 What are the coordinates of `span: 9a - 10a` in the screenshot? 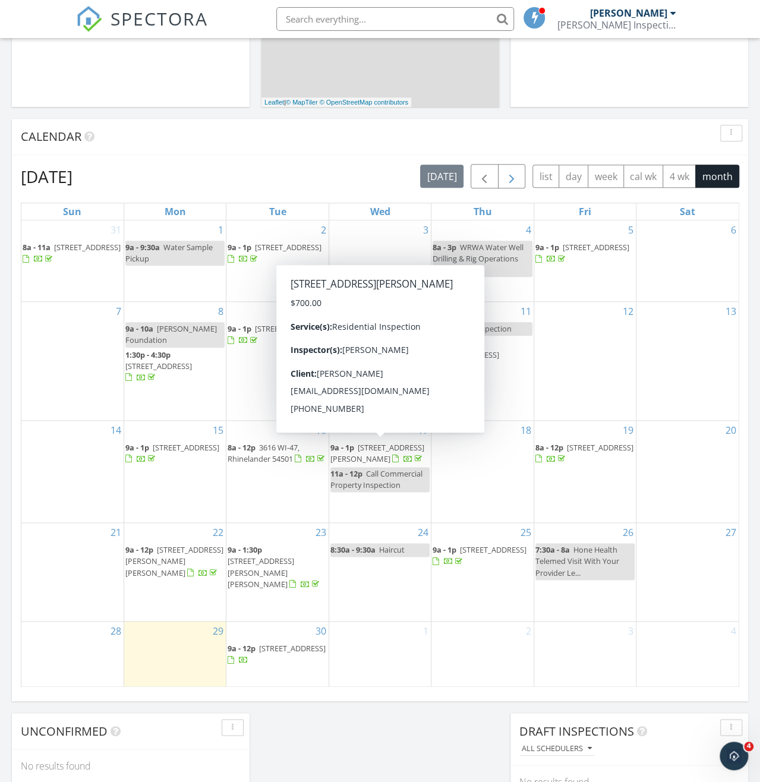 It's located at (139, 329).